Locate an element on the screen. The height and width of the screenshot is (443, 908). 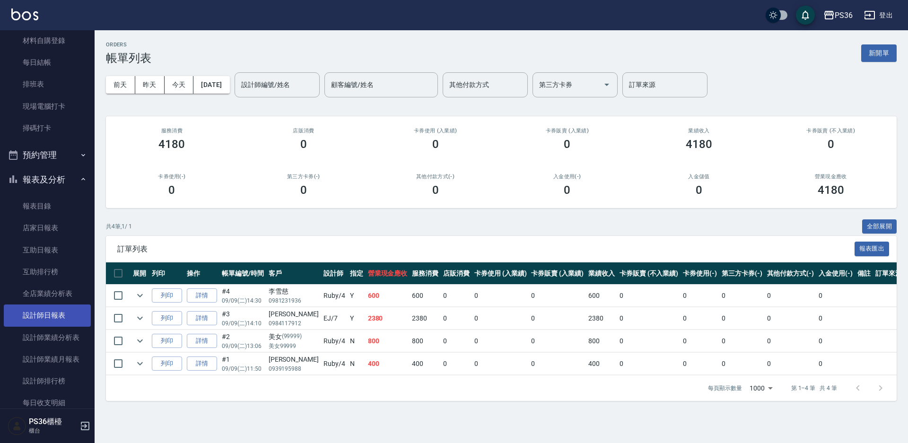
th: 操作 is located at coordinates (202, 273).